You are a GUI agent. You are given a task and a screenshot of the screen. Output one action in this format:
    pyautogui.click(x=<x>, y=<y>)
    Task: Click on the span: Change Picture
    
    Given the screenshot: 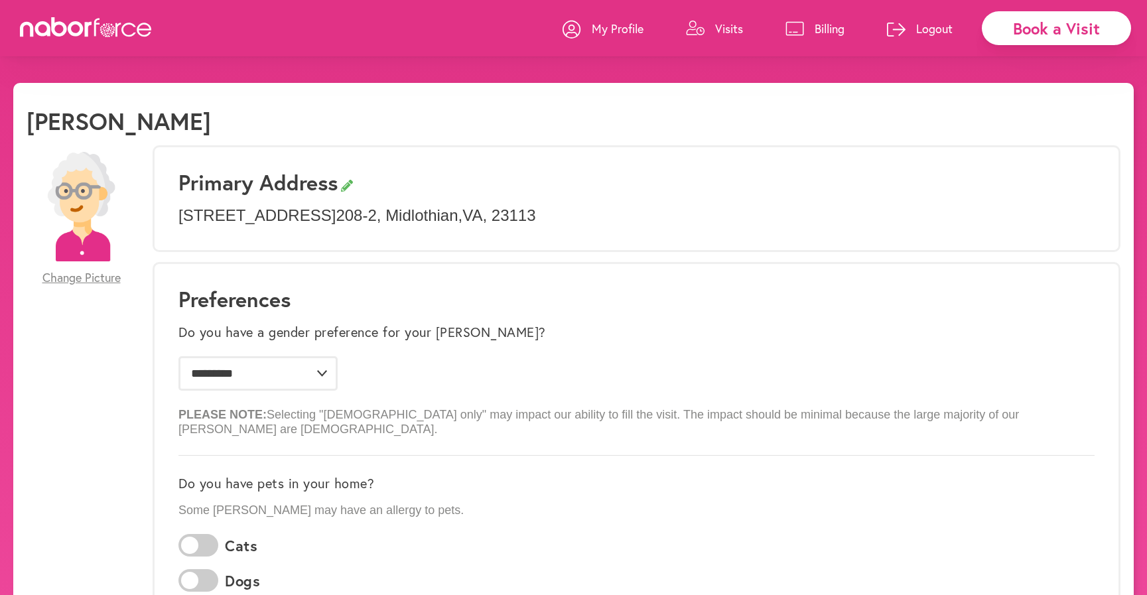 What is the action you would take?
    pyautogui.click(x=82, y=278)
    